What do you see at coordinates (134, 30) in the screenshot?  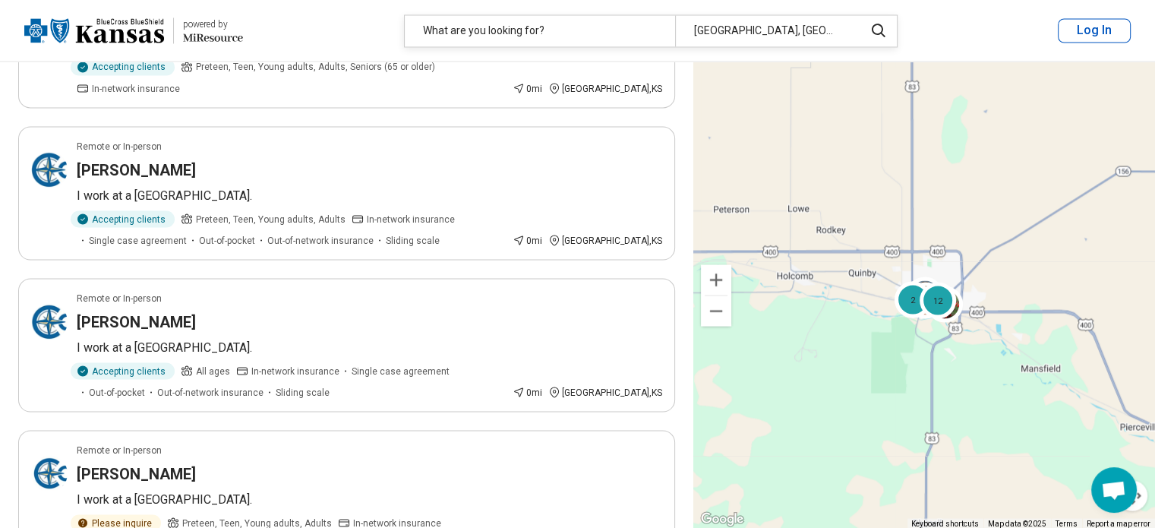 I see `a: Blue Cross Blue Shield Kansaspowered by` at bounding box center [134, 30].